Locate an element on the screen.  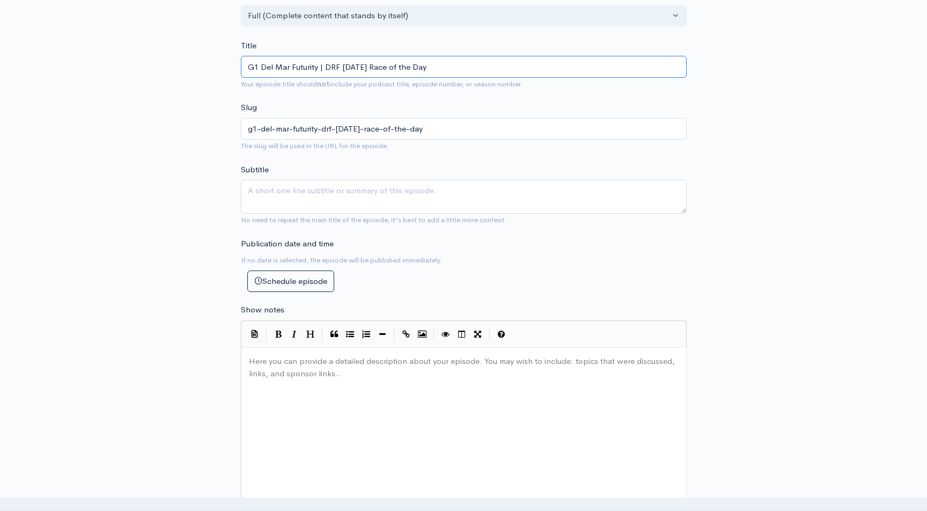
strong: not is located at coordinates (323, 84).